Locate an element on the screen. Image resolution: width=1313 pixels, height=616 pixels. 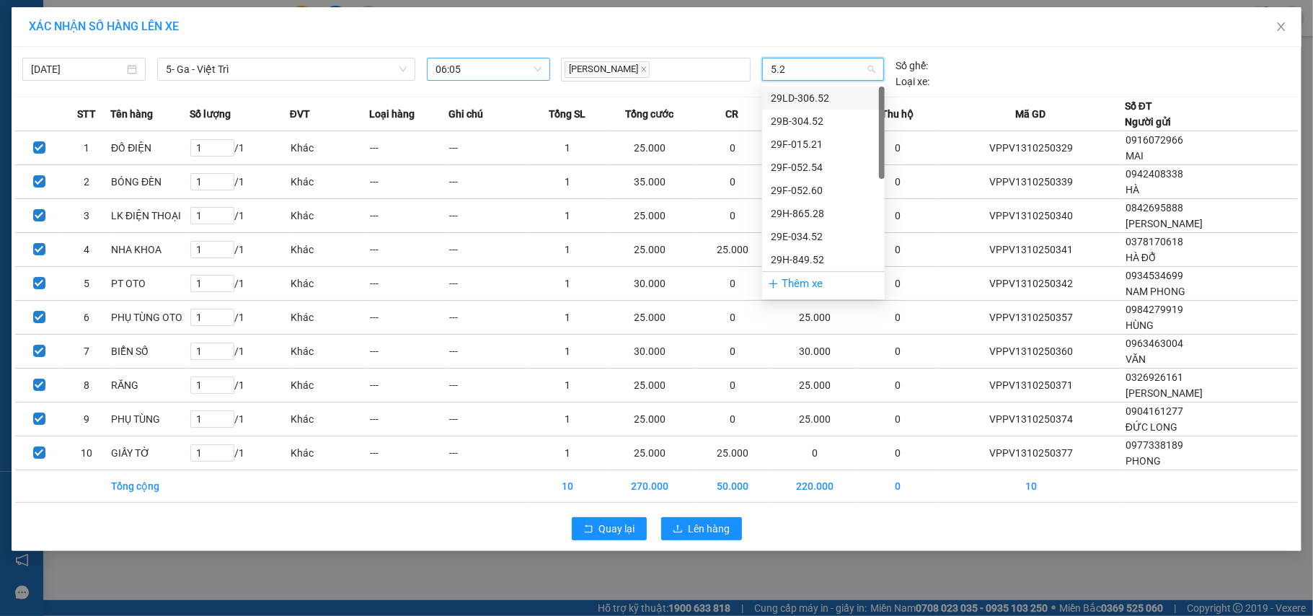
div: 29LD-306.52 is located at coordinates (824, 98).